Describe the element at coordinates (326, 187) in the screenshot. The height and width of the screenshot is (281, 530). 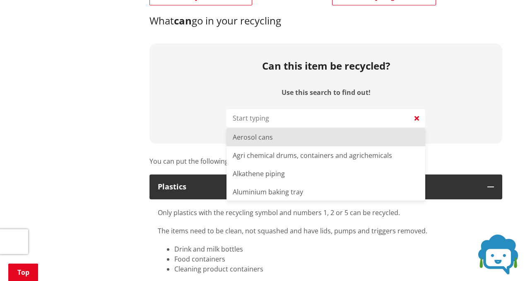
I see `button: Plastics` at that location.